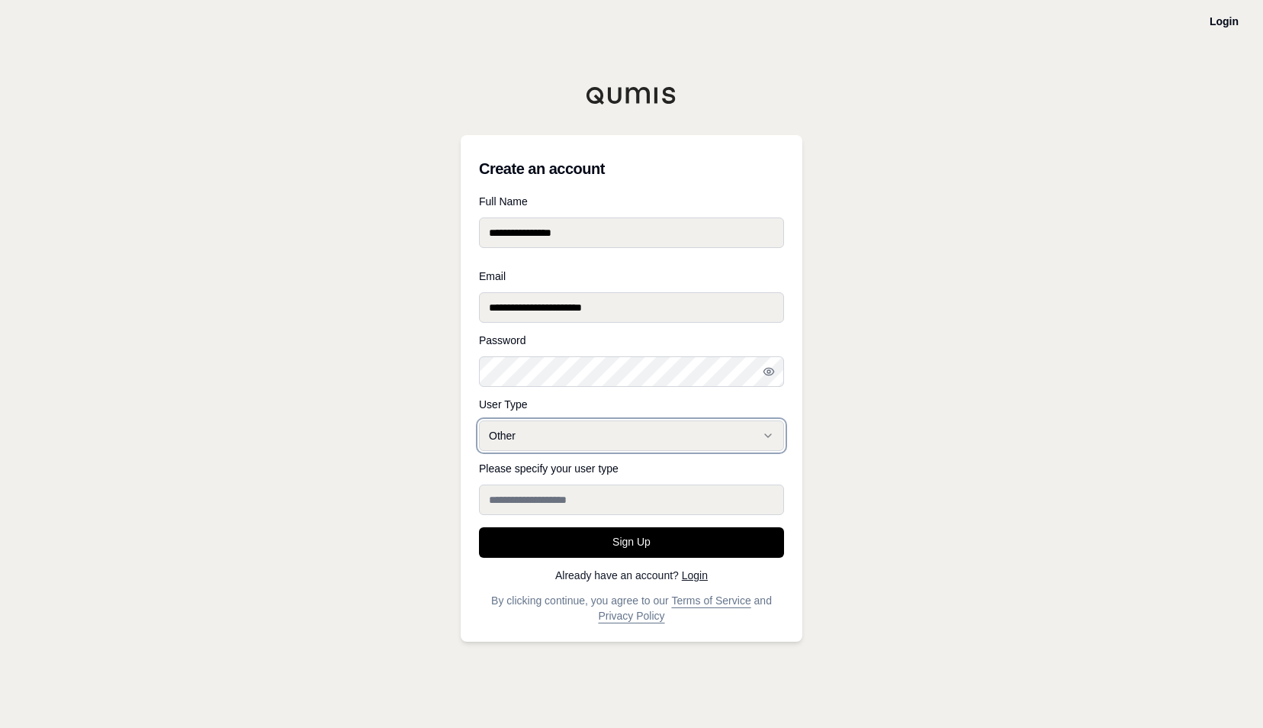 The height and width of the screenshot is (728, 1263). Describe the element at coordinates (631, 616) in the screenshot. I see `a: Privacy Policy` at that location.